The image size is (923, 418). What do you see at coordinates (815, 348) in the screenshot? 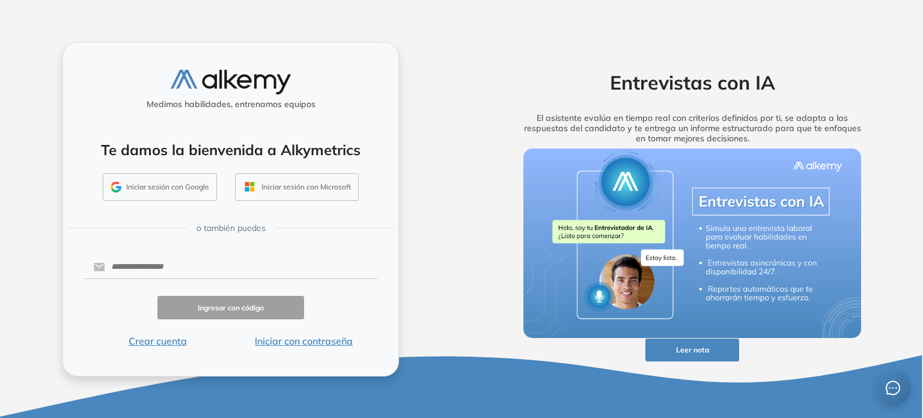
I see `div: Widget de chat` at bounding box center [815, 348].